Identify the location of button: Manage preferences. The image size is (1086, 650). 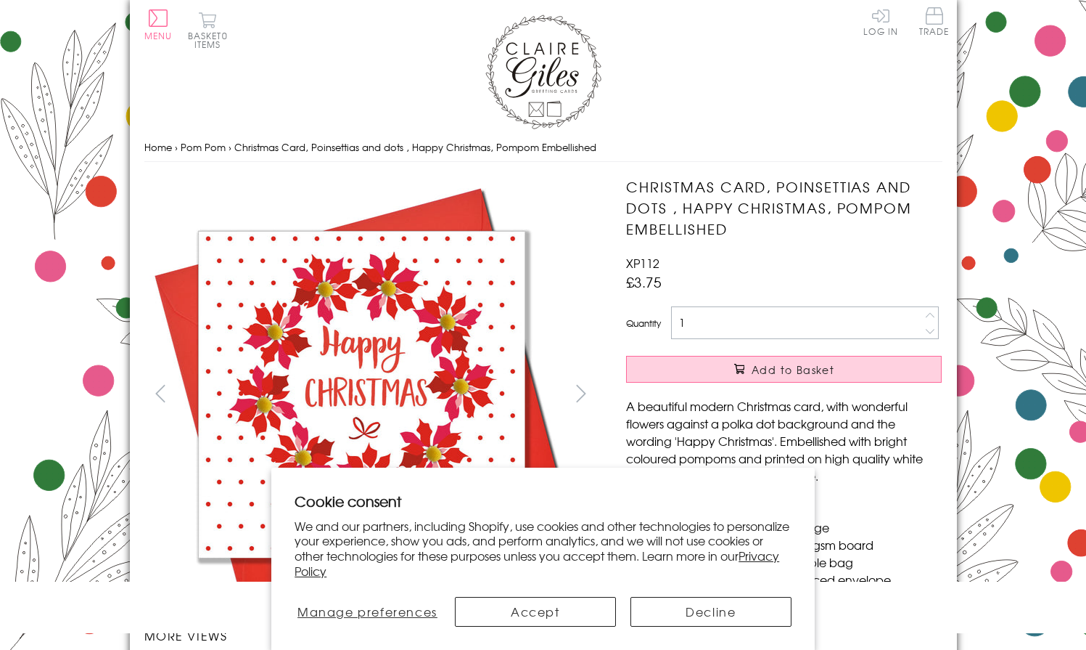
(367, 611).